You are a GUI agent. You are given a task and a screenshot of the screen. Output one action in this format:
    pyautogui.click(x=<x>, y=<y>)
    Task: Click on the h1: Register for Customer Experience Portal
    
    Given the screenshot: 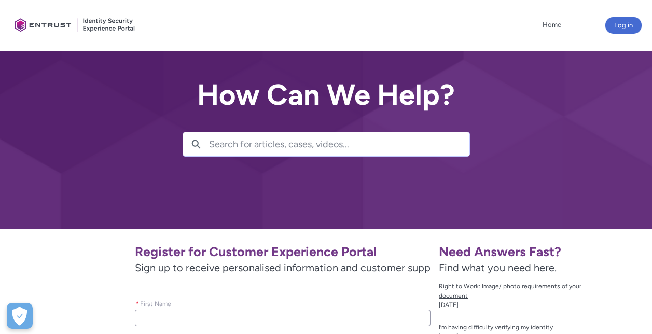 What is the action you would take?
    pyautogui.click(x=283, y=252)
    